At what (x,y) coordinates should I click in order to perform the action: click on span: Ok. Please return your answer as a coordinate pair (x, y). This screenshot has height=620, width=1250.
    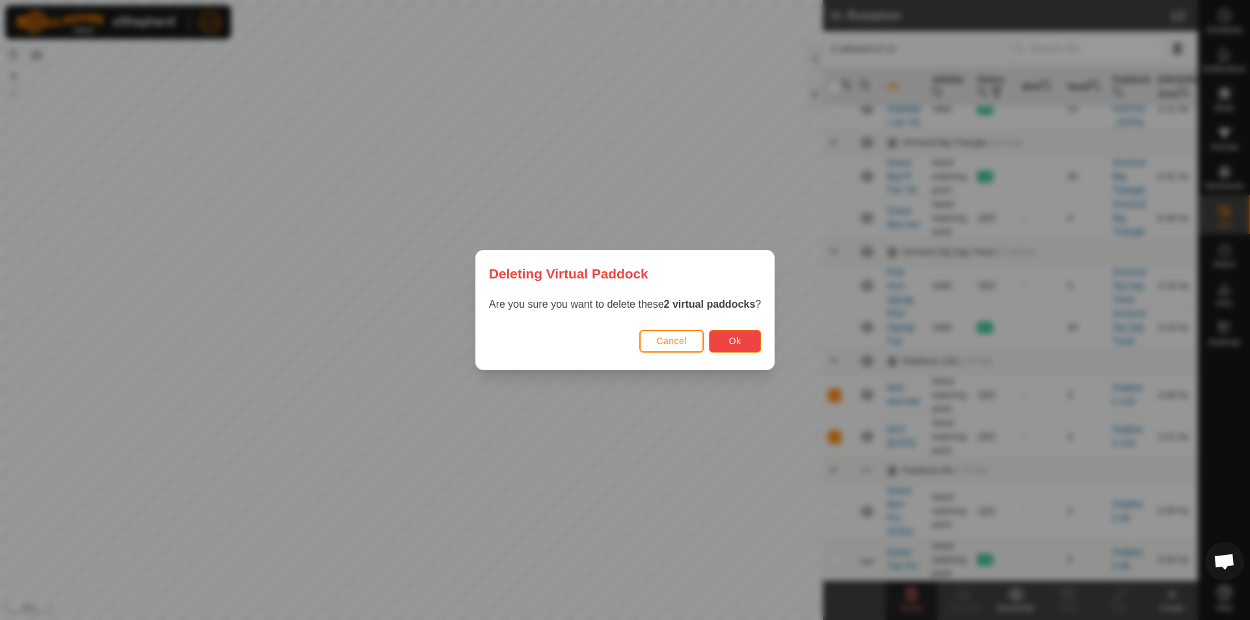
    Looking at the image, I should click on (735, 341).